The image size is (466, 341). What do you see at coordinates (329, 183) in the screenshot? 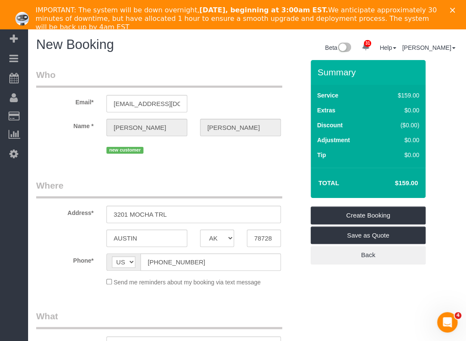
I see `strong: Total` at bounding box center [329, 183].